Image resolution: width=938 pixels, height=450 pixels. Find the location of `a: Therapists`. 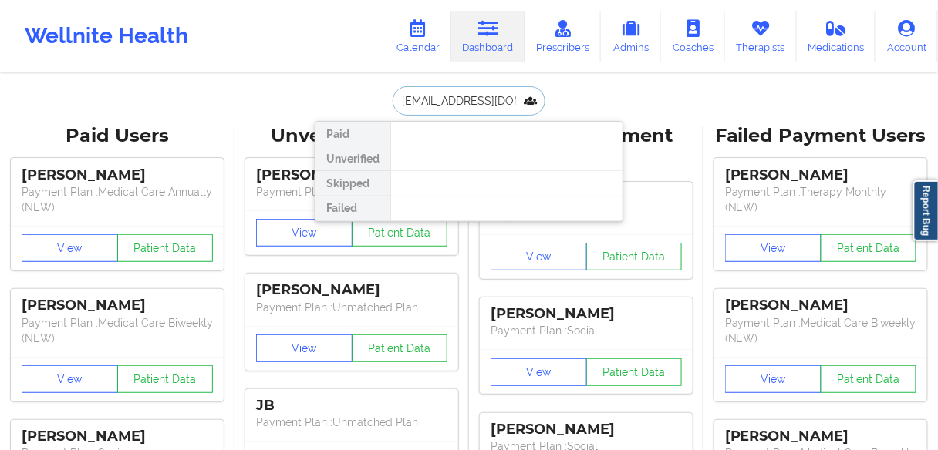

a: Therapists is located at coordinates (760, 36).